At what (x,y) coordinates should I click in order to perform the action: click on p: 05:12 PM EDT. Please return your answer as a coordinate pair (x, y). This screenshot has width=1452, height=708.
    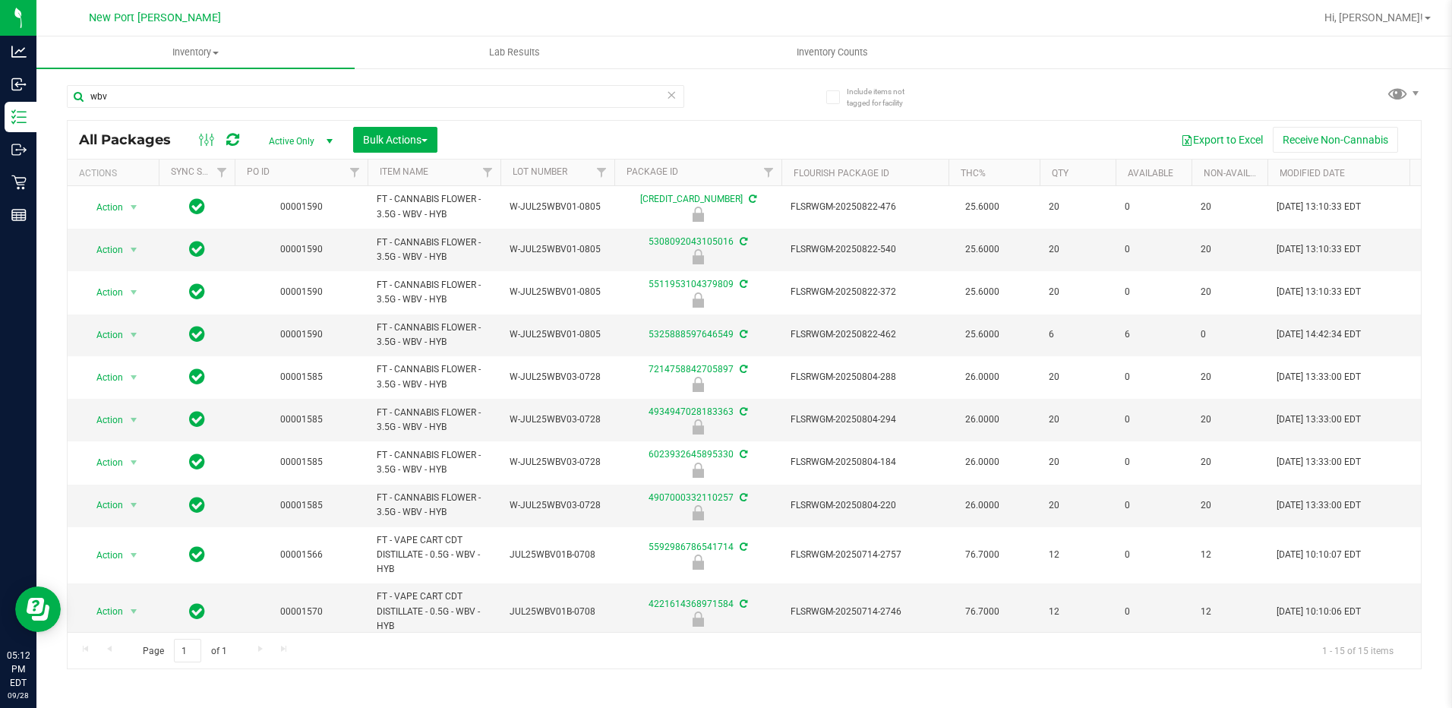
    Looking at the image, I should click on (18, 669).